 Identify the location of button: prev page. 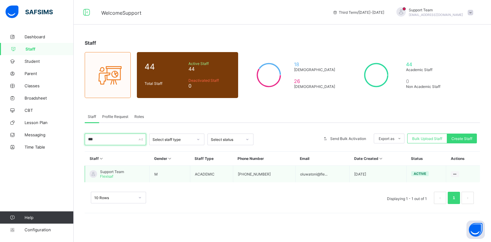
(440, 198).